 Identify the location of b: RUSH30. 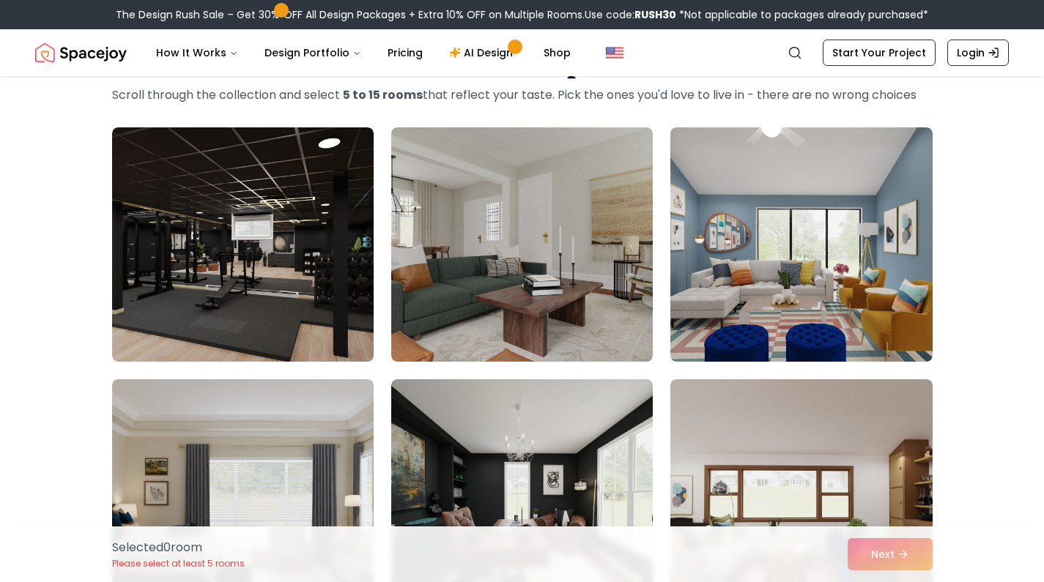
(655, 15).